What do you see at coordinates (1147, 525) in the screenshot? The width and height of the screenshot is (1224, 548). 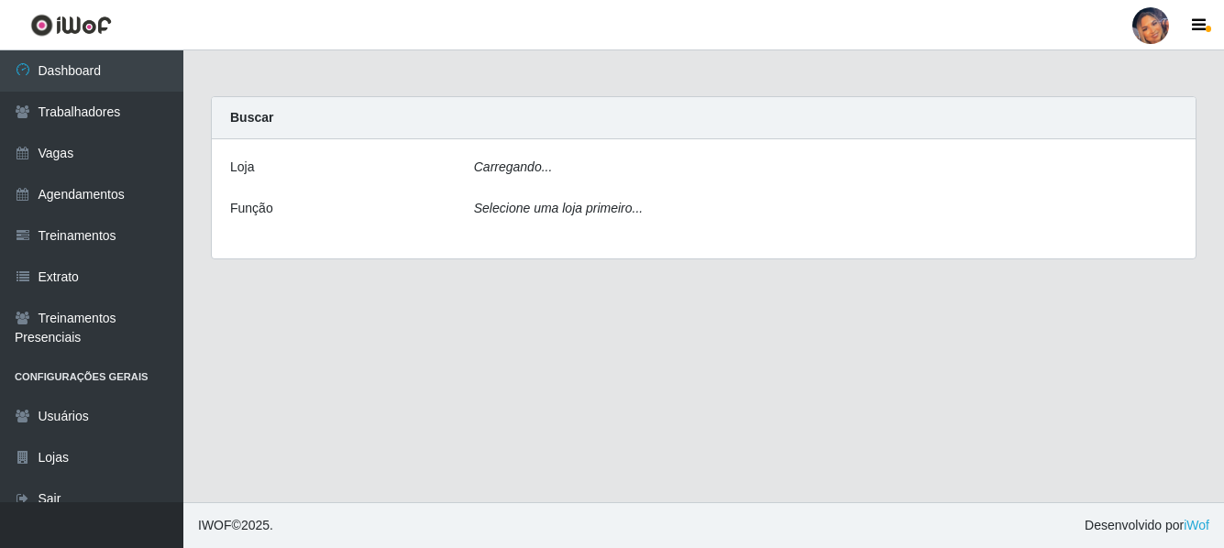 I see `span: Desenvolvido por` at bounding box center [1147, 525].